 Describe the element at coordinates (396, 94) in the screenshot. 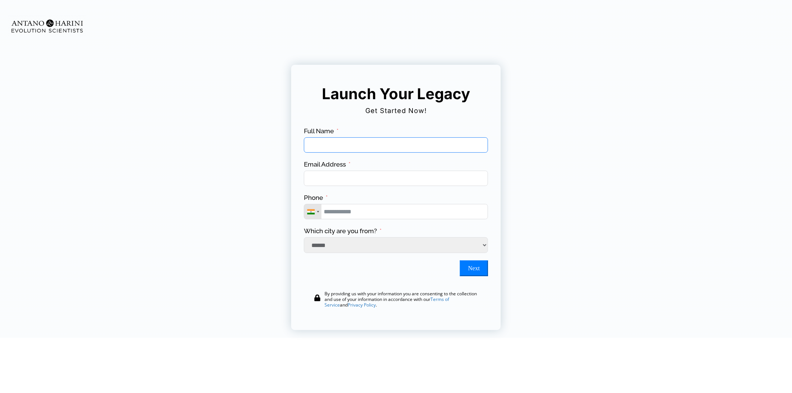

I see `h5: Launch Your Legacy` at that location.